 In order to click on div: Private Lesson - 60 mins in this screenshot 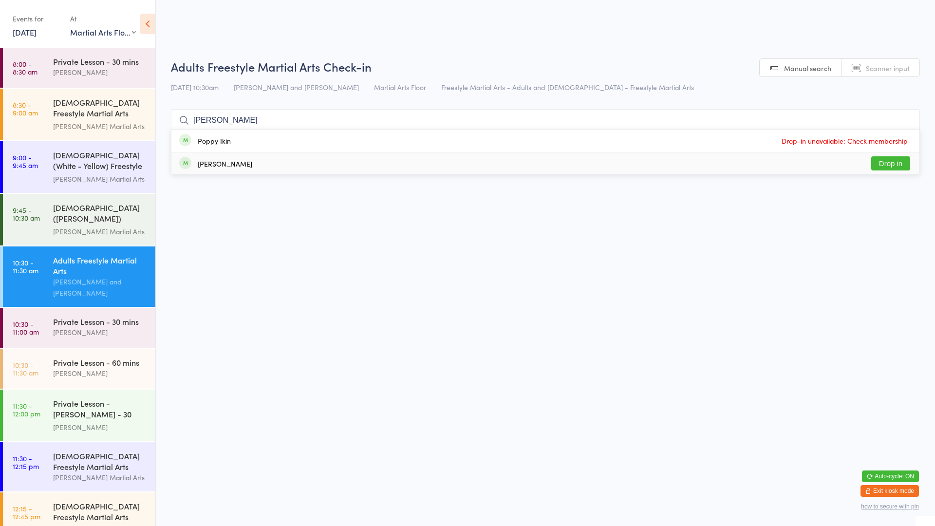, I will do `click(100, 362)`.